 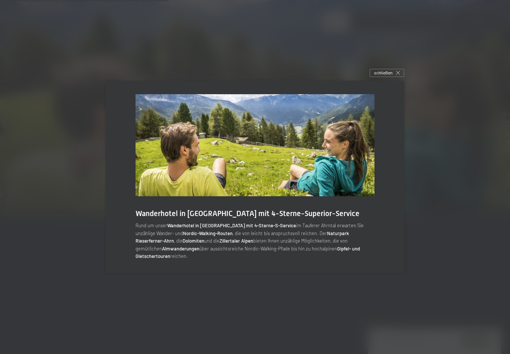 I want to click on strong: Nordic-Walking-Routen, so click(x=208, y=233).